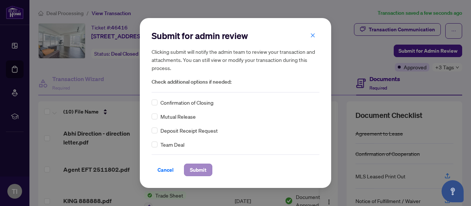 This screenshot has height=206, width=471. Describe the element at coordinates (236, 60) in the screenshot. I see `h5: Clicking submit will notify the admin team to review your transaction and attachments. You can st...` at that location.